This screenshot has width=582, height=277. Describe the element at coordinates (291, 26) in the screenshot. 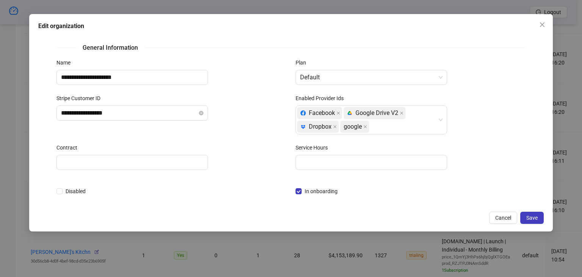

I see `div: Edit organization` at that location.